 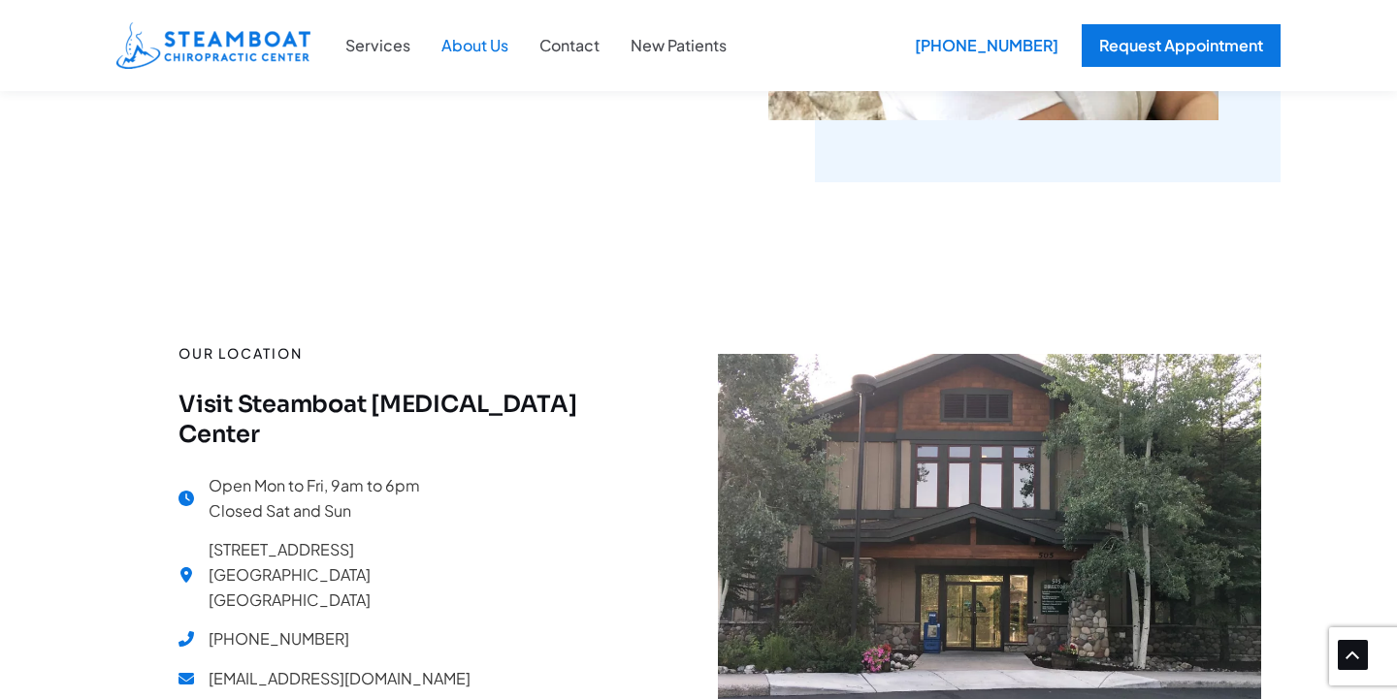 I want to click on img: Steamboat Chiropractic Center, so click(x=213, y=46).